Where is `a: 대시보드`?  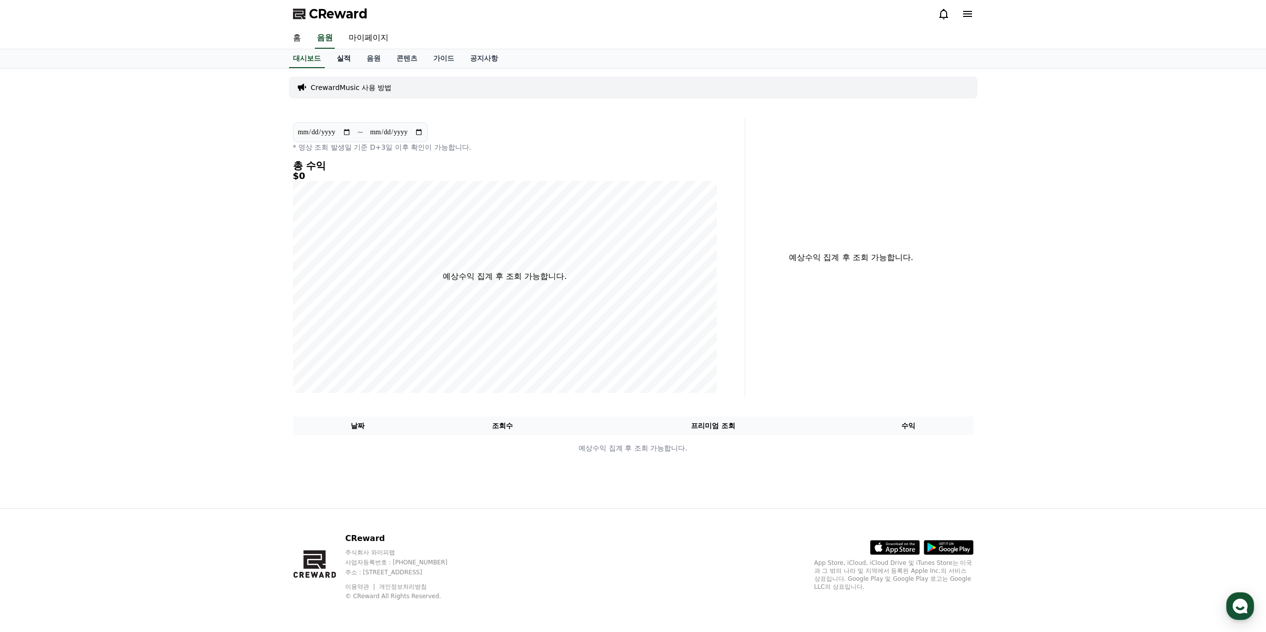 a: 대시보드 is located at coordinates (307, 59).